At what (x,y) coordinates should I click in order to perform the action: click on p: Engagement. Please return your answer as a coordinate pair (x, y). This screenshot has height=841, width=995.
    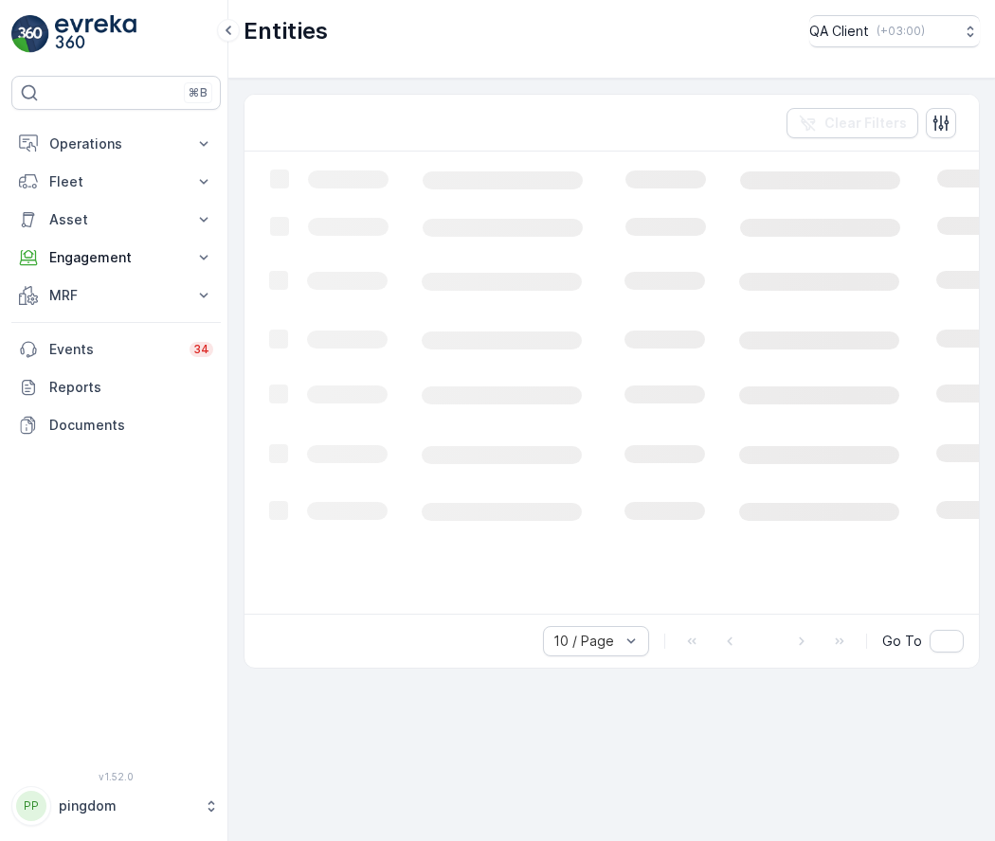
    Looking at the image, I should click on (116, 258).